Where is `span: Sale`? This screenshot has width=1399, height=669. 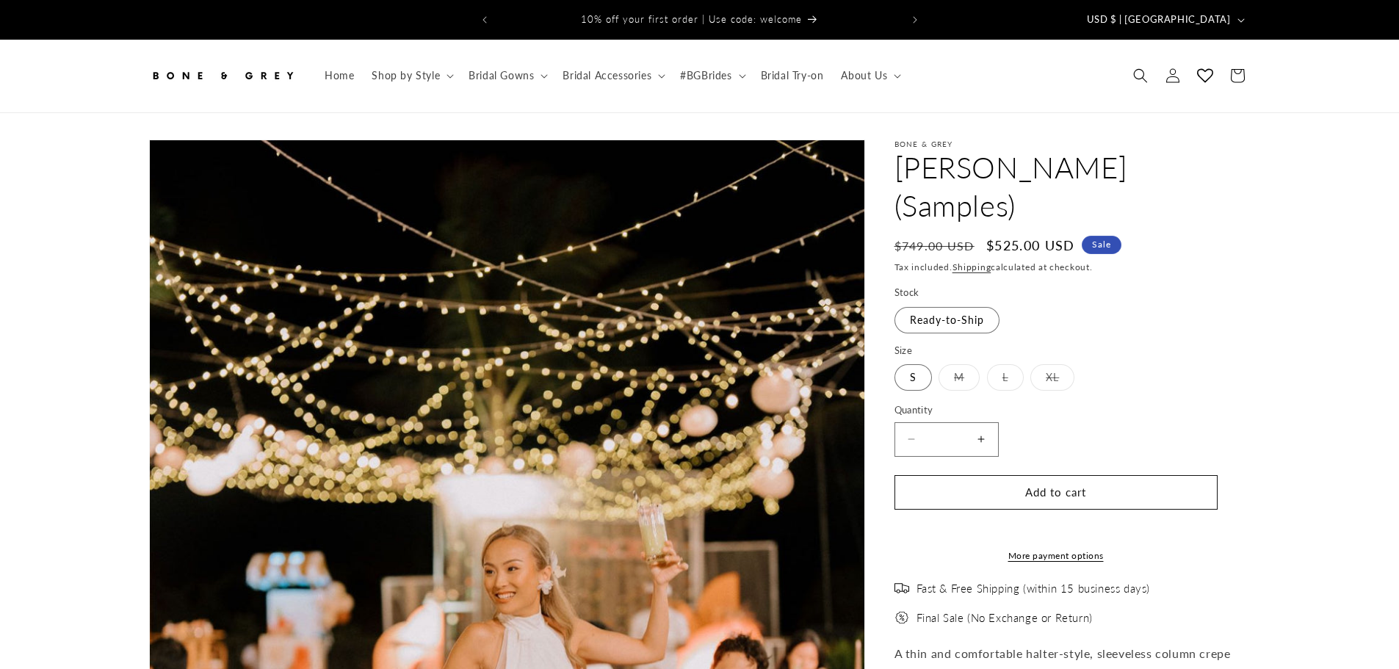
span: Sale is located at coordinates (1102, 245).